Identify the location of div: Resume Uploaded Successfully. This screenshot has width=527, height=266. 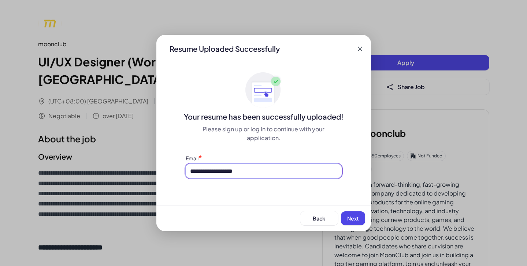
(225, 49).